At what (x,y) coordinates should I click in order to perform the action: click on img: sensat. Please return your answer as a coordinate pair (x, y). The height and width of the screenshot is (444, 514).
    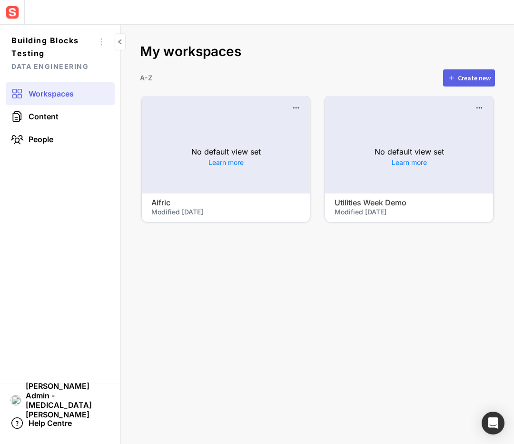
    Looking at the image, I should click on (12, 12).